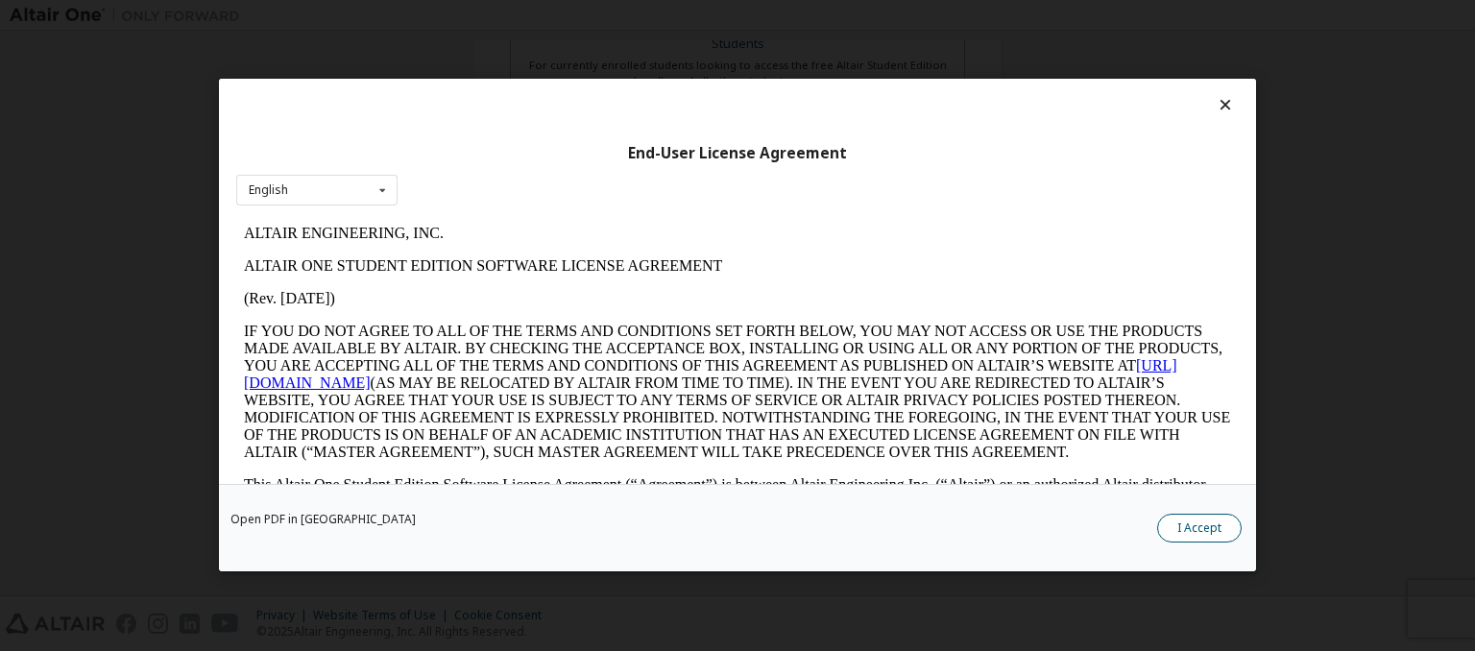 Image resolution: width=1475 pixels, height=651 pixels. What do you see at coordinates (501, 175) in the screenshot?
I see `p: IF YOU DO NOT AGREE TO ALL OF THE TERMS AND CONDITIONS SET FORTH BELOW, YOU MAY NOT ACCESS OR USE...` at bounding box center [501, 175].